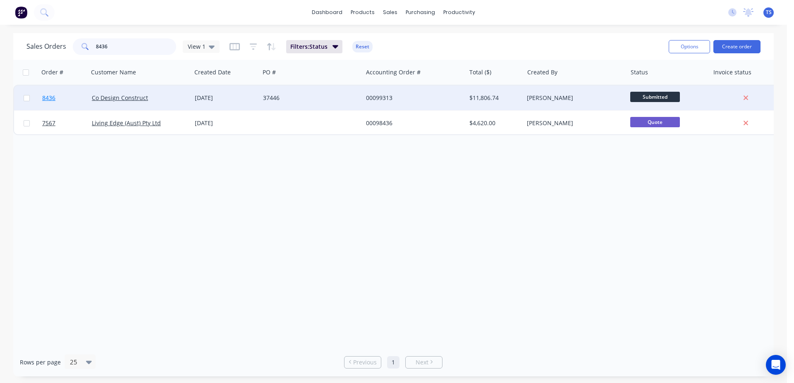 The height and width of the screenshot is (383, 794). Describe the element at coordinates (67, 123) in the screenshot. I see `a: 7567` at that location.